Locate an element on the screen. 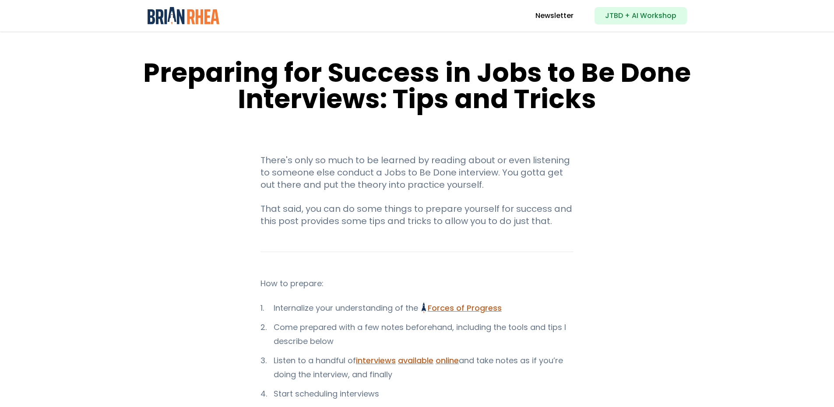 Image resolution: width=834 pixels, height=407 pixels. a: JTBD + AI Workshop is located at coordinates (640, 16).